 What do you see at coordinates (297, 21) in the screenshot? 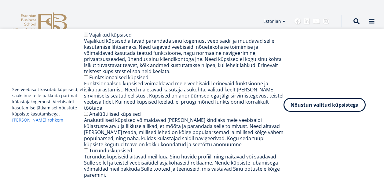
I see `a: Facebook` at bounding box center [297, 21].